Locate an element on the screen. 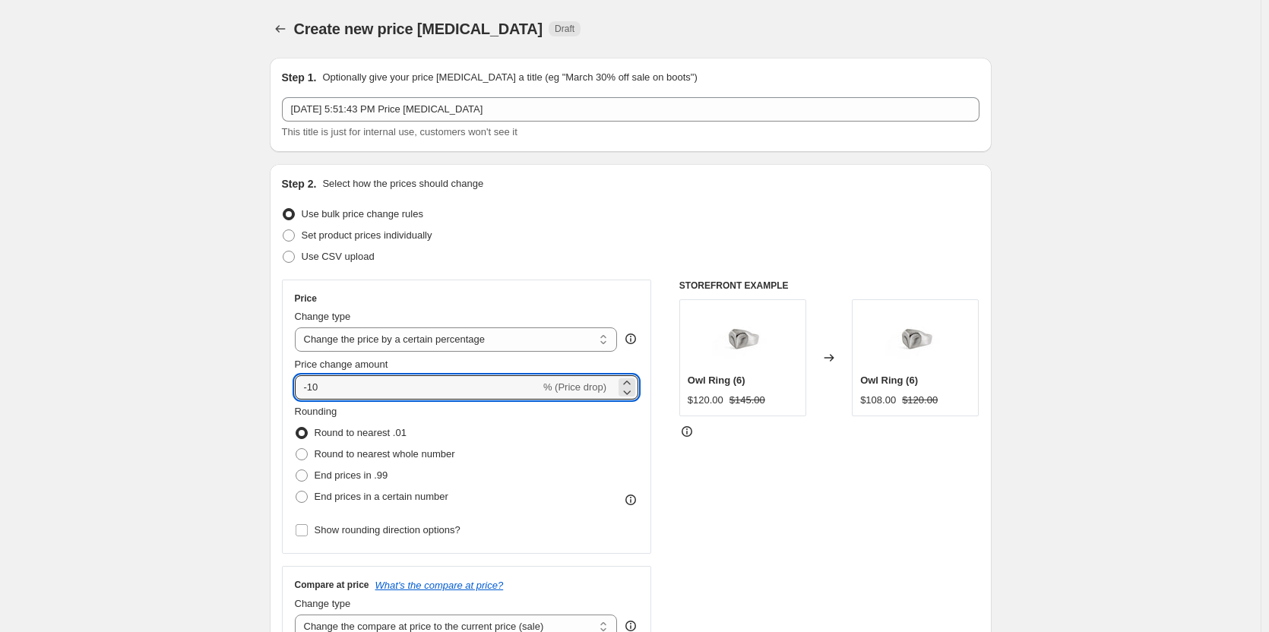  span: Price change amount is located at coordinates (341, 364).